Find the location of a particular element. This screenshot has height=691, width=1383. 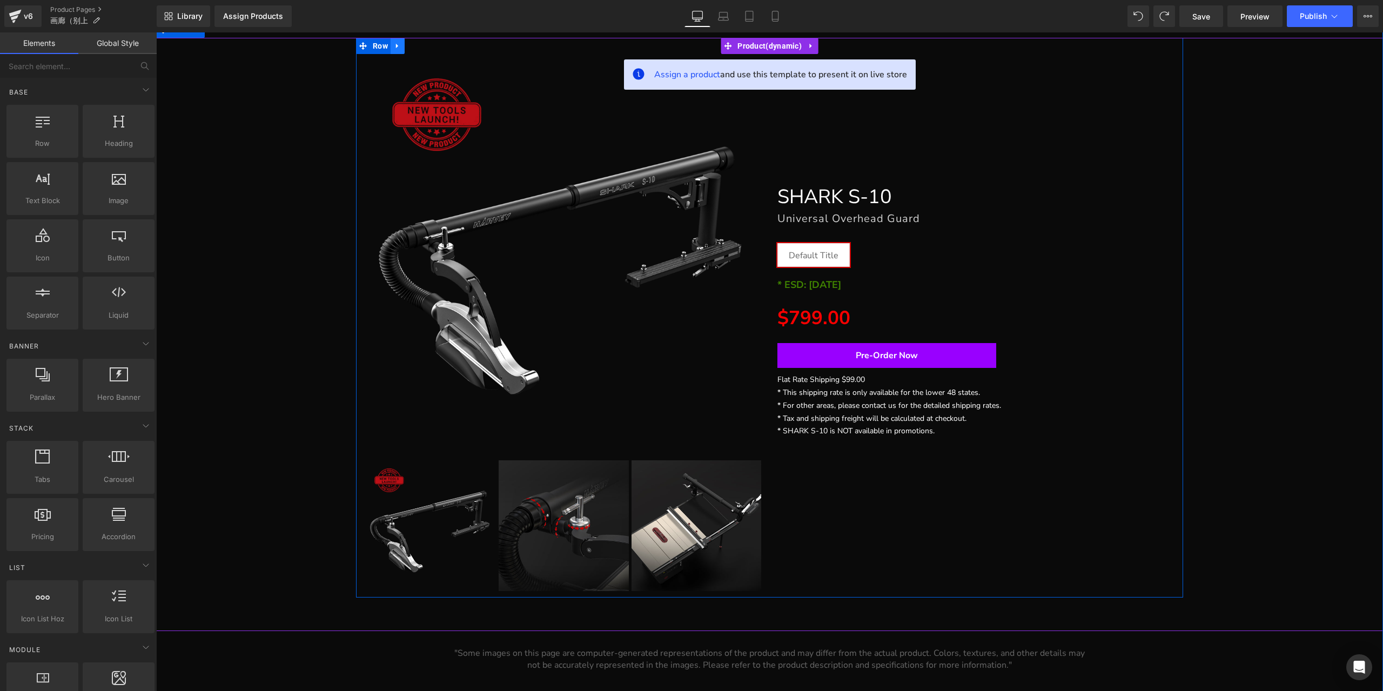

span: Liquid is located at coordinates (118, 315).